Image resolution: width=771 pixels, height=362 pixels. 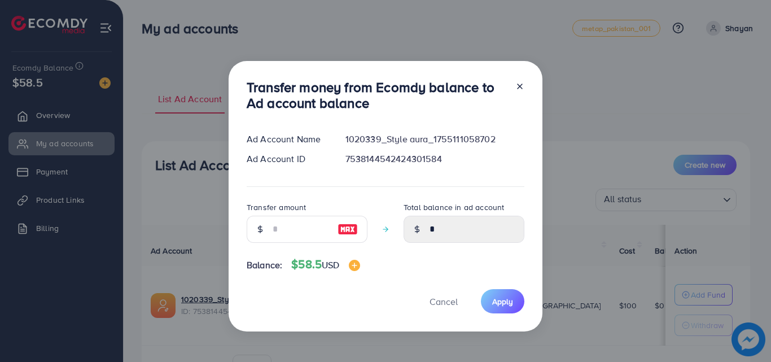 I want to click on button: Cancel, so click(x=443, y=301).